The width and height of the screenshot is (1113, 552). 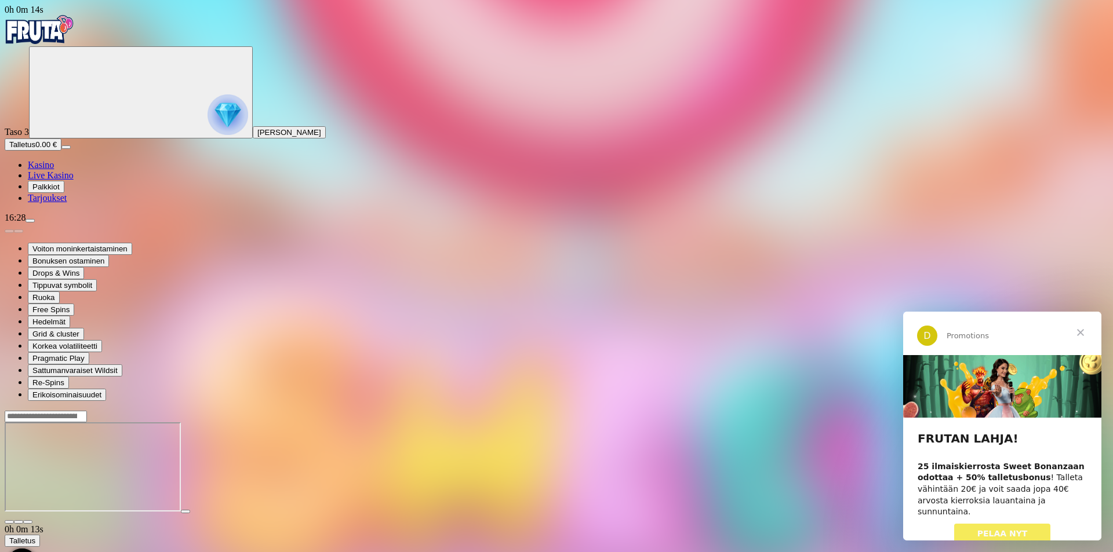 What do you see at coordinates (65, 346) in the screenshot?
I see `span: Korkea volatiliteetti` at bounding box center [65, 346].